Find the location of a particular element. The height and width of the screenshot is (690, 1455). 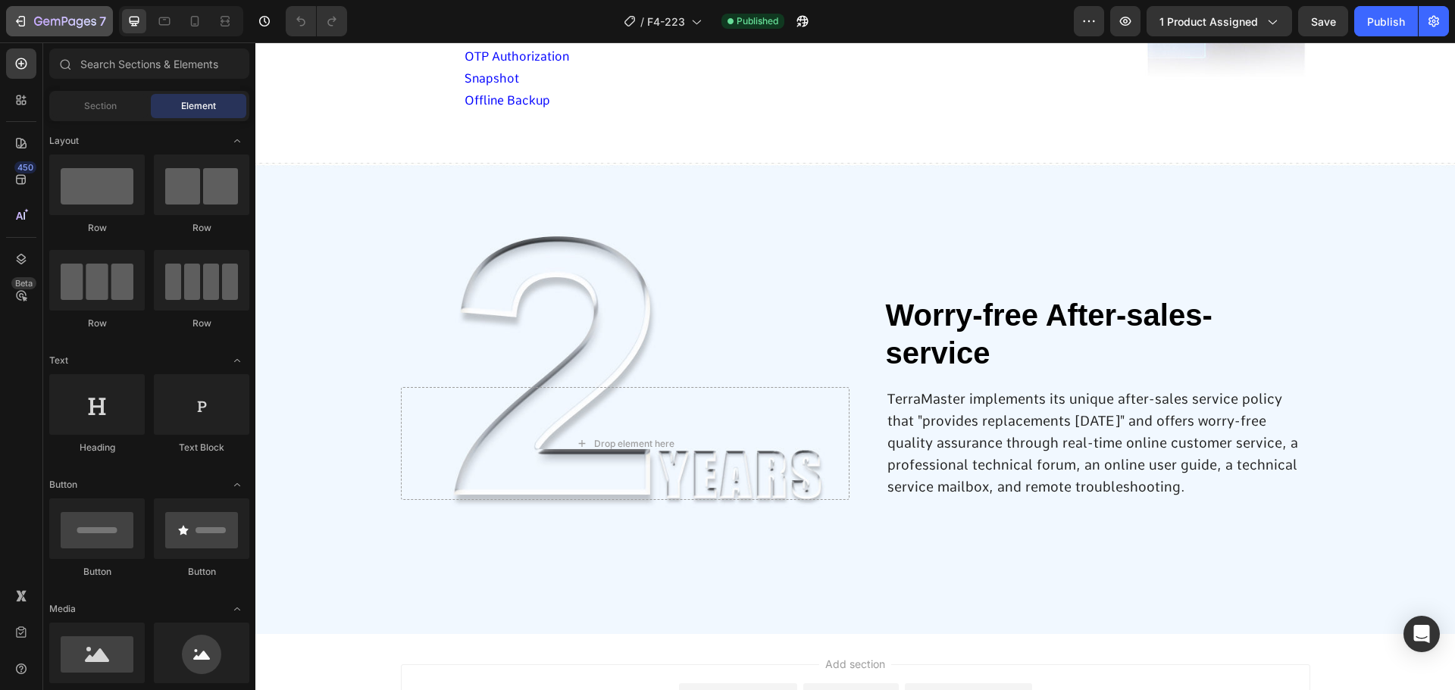

div: Open Intercom Messenger is located at coordinates (1421, 634).